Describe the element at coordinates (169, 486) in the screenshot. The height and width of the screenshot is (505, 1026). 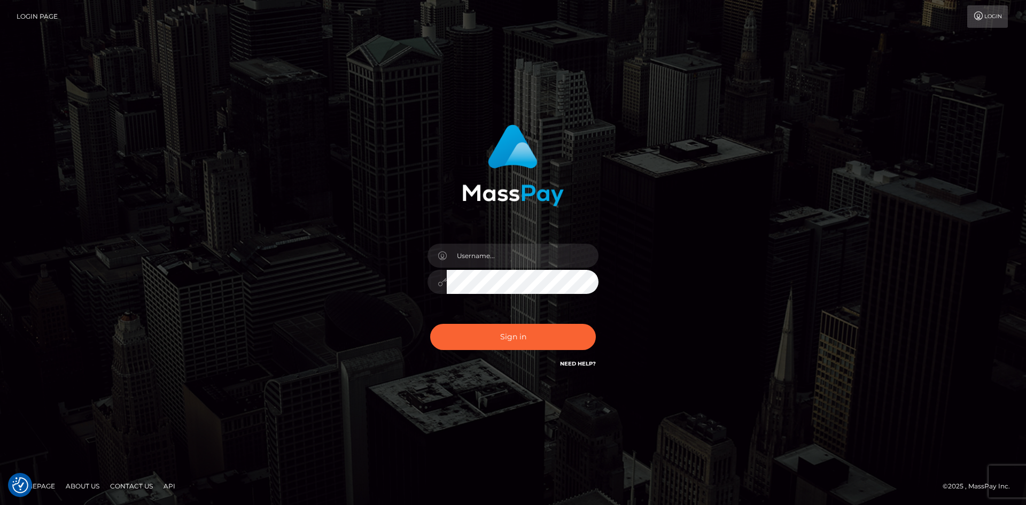
I see `a: API` at that location.